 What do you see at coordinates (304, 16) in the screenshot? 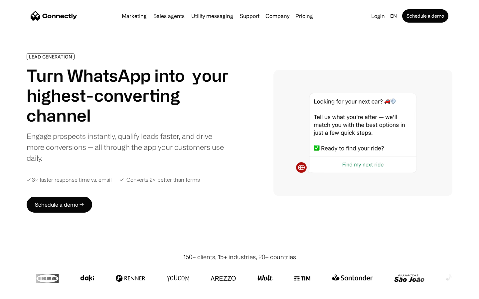
I see `a: Pricing` at bounding box center [304, 16].